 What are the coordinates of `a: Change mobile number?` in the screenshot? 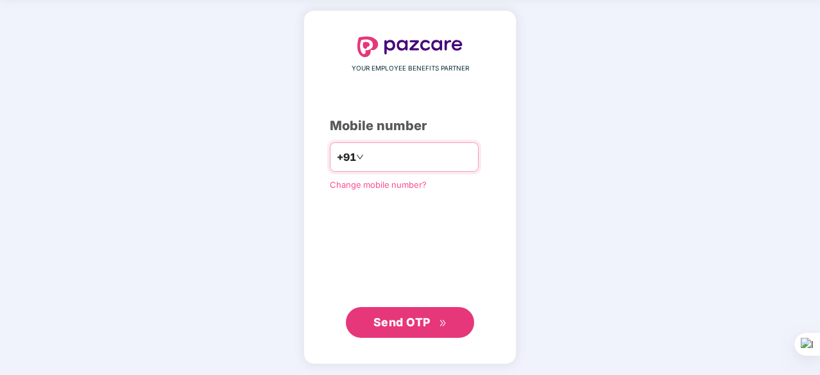 It's located at (378, 185).